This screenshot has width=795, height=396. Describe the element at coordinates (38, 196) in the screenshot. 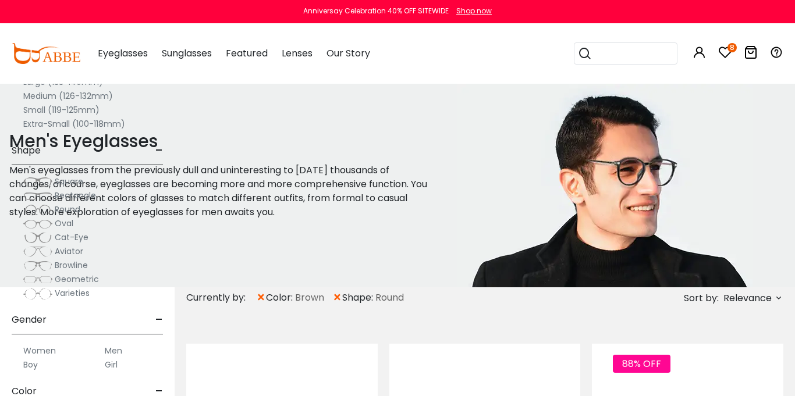

I see `img: Rectangle.png` at that location.